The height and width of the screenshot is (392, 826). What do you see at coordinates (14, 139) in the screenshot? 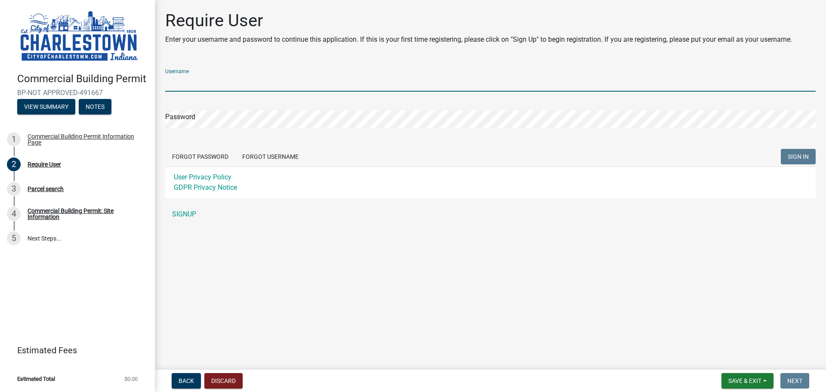
I see `div: 1` at bounding box center [14, 139].